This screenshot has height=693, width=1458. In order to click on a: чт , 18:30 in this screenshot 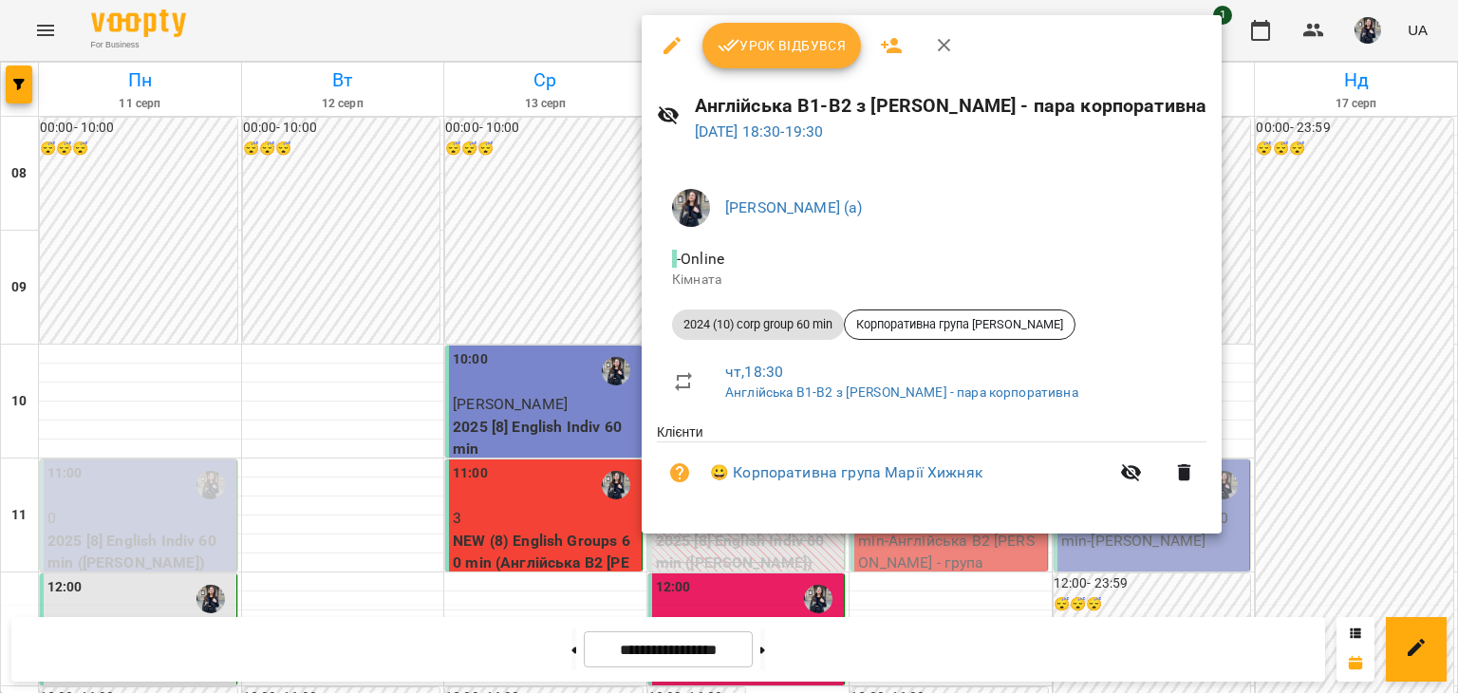, I will do `click(753, 371)`.